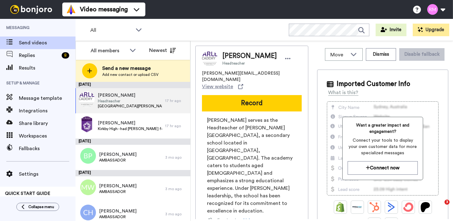  What do you see at coordinates (109, 51) in the screenshot?
I see `div: All members` at bounding box center [109, 51].